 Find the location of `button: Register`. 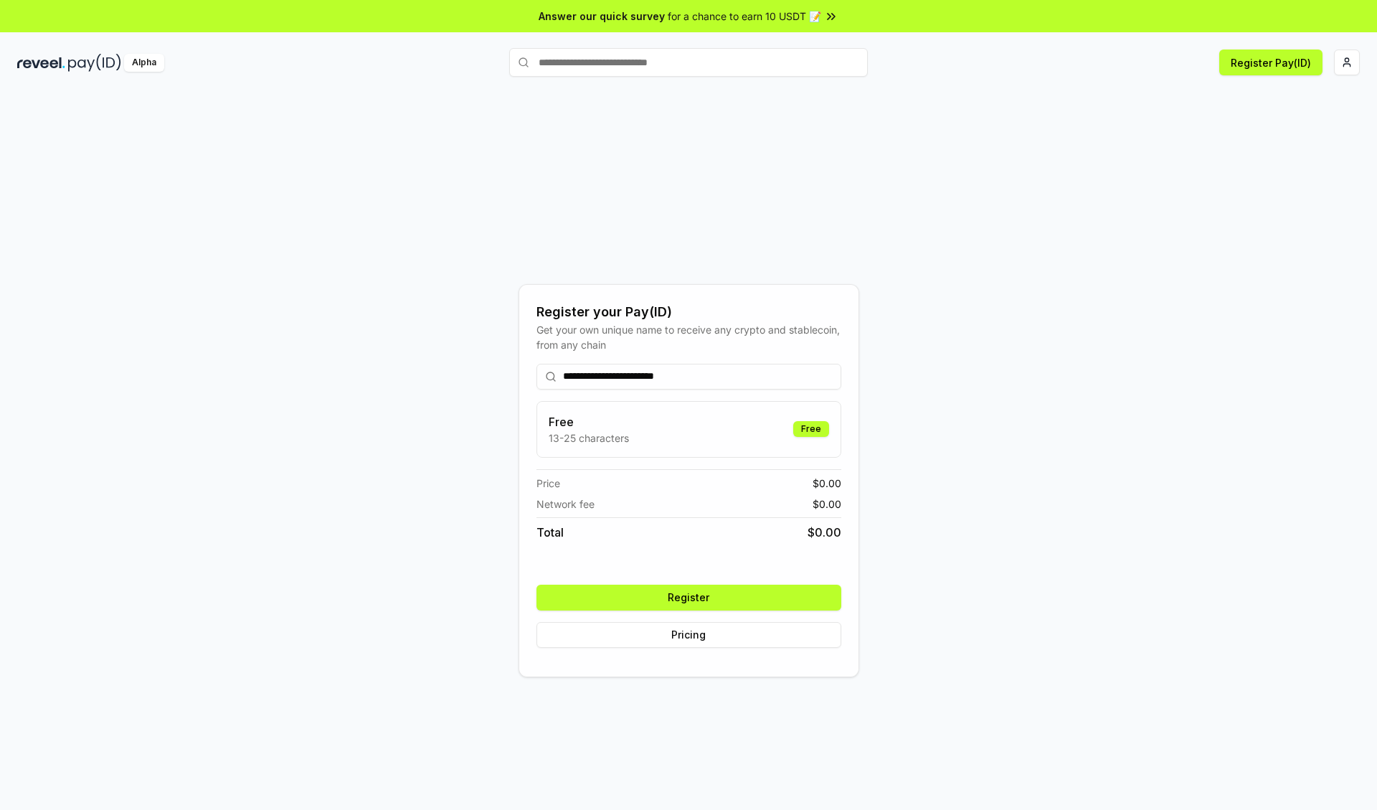

button: Register is located at coordinates (689, 597).